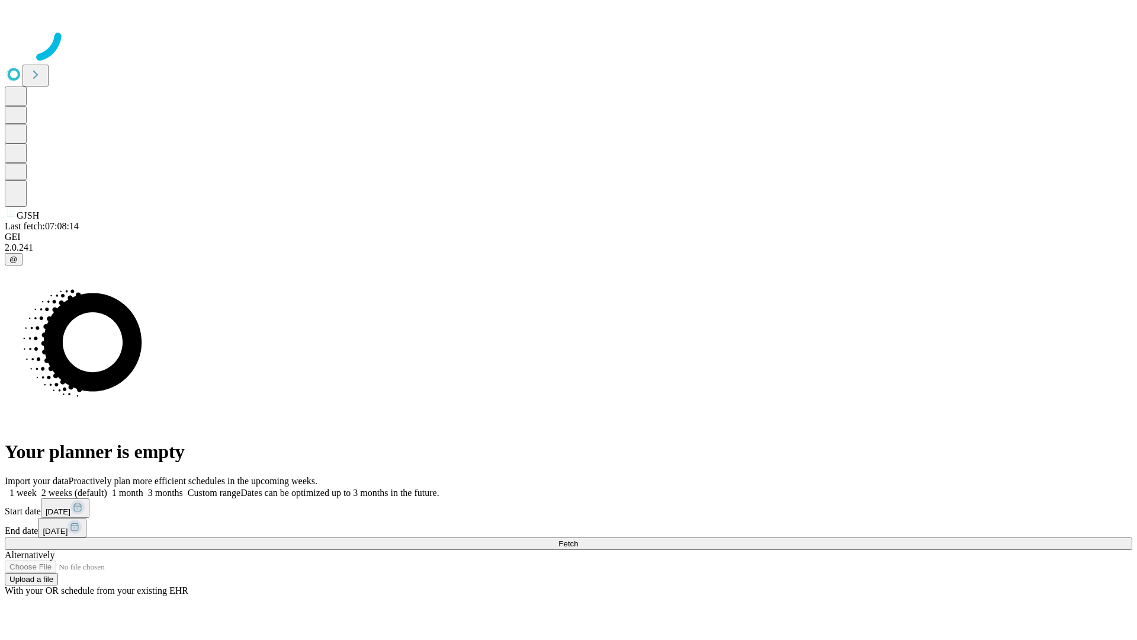  What do you see at coordinates (28, 215) in the screenshot?
I see `span: GJSH` at bounding box center [28, 215].